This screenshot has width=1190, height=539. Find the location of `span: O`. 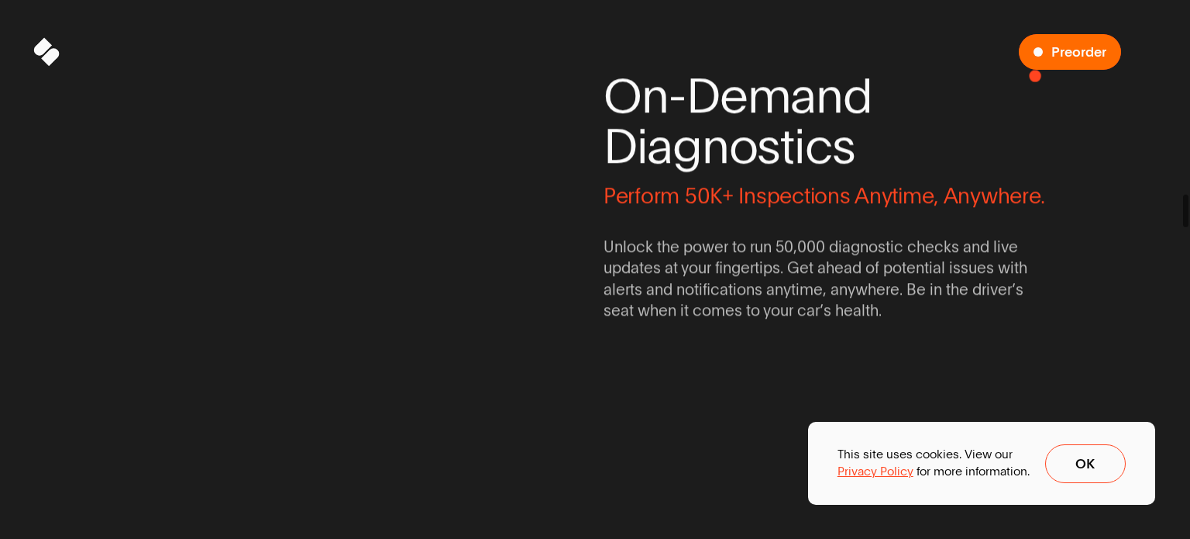

span: O is located at coordinates (622, 95).